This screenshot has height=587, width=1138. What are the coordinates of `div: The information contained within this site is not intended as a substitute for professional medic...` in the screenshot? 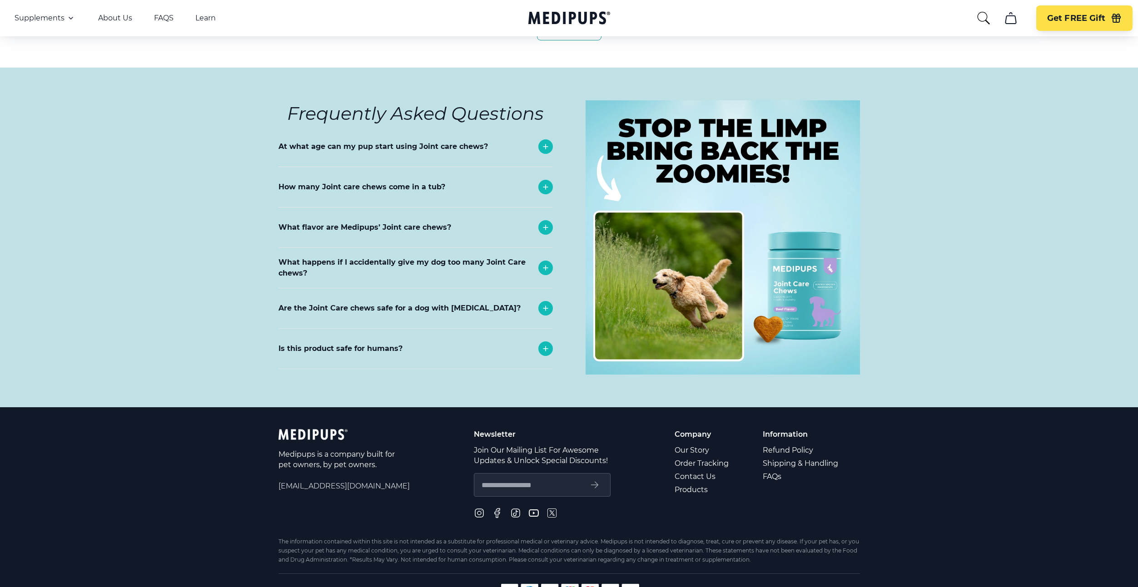 It's located at (569, 551).